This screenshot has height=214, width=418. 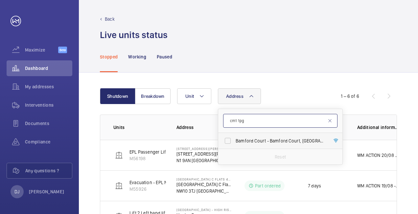 What do you see at coordinates (137, 57) in the screenshot?
I see `p: Working` at bounding box center [137, 57].